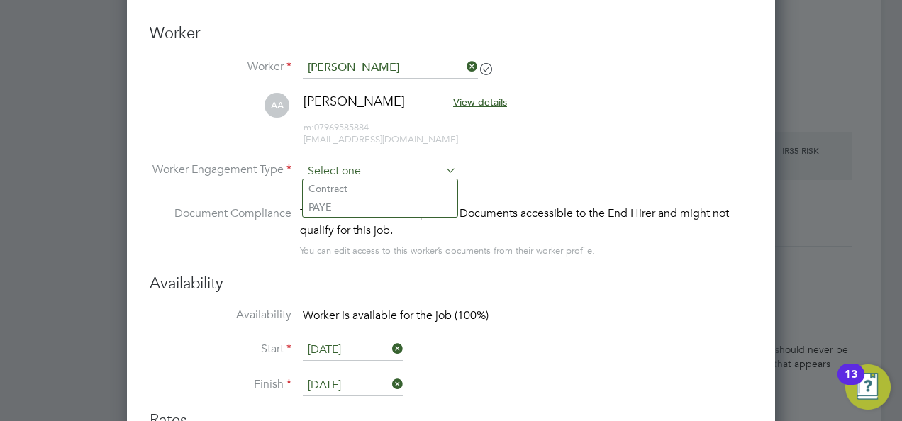 The height and width of the screenshot is (421, 902). What do you see at coordinates (380, 207) in the screenshot?
I see `li: PAYE` at bounding box center [380, 207].